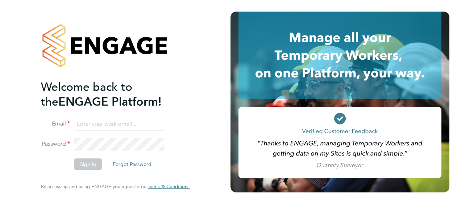 Image resolution: width=461 pixels, height=204 pixels. Describe the element at coordinates (132, 165) in the screenshot. I see `button: Forgot Password` at that location.